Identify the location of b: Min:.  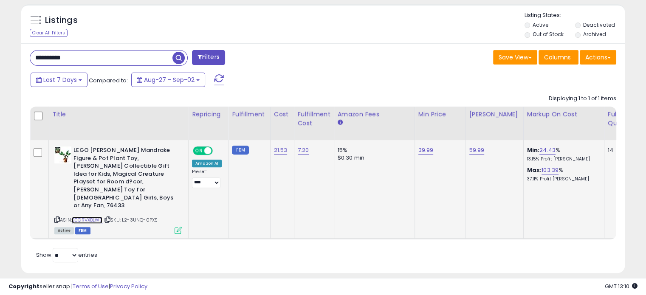
(534, 150).